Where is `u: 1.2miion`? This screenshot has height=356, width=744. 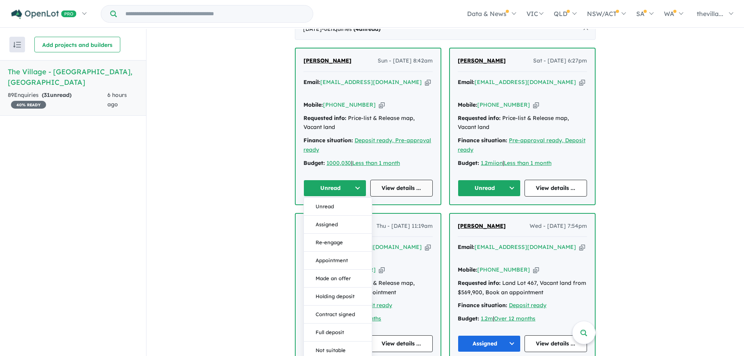
u: 1.2miion is located at coordinates (492, 163).